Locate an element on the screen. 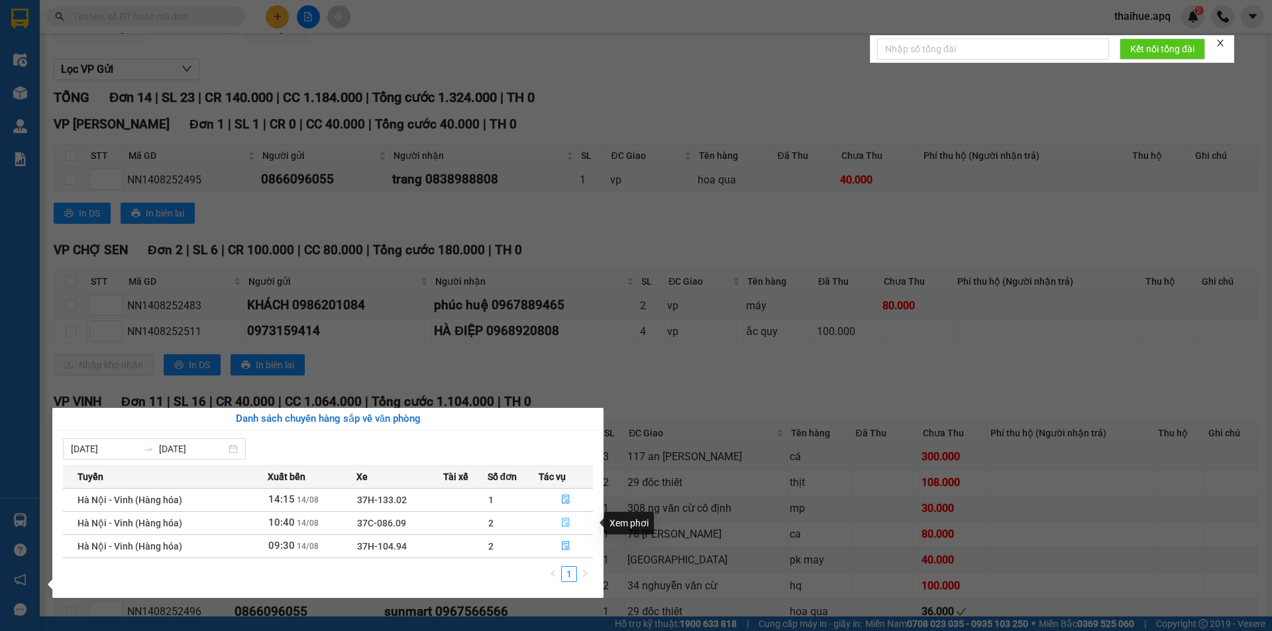  div: Xem phơi is located at coordinates (629, 523).